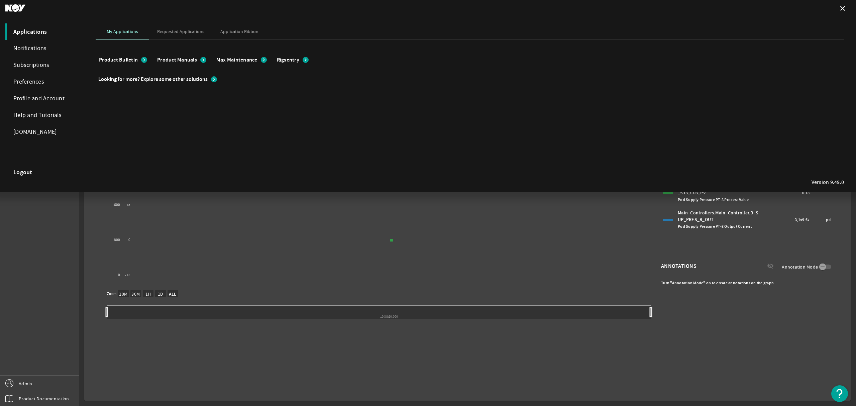 Image resolution: width=856 pixels, height=406 pixels. Describe the element at coordinates (180, 31) in the screenshot. I see `span: Requested Applications` at that location.